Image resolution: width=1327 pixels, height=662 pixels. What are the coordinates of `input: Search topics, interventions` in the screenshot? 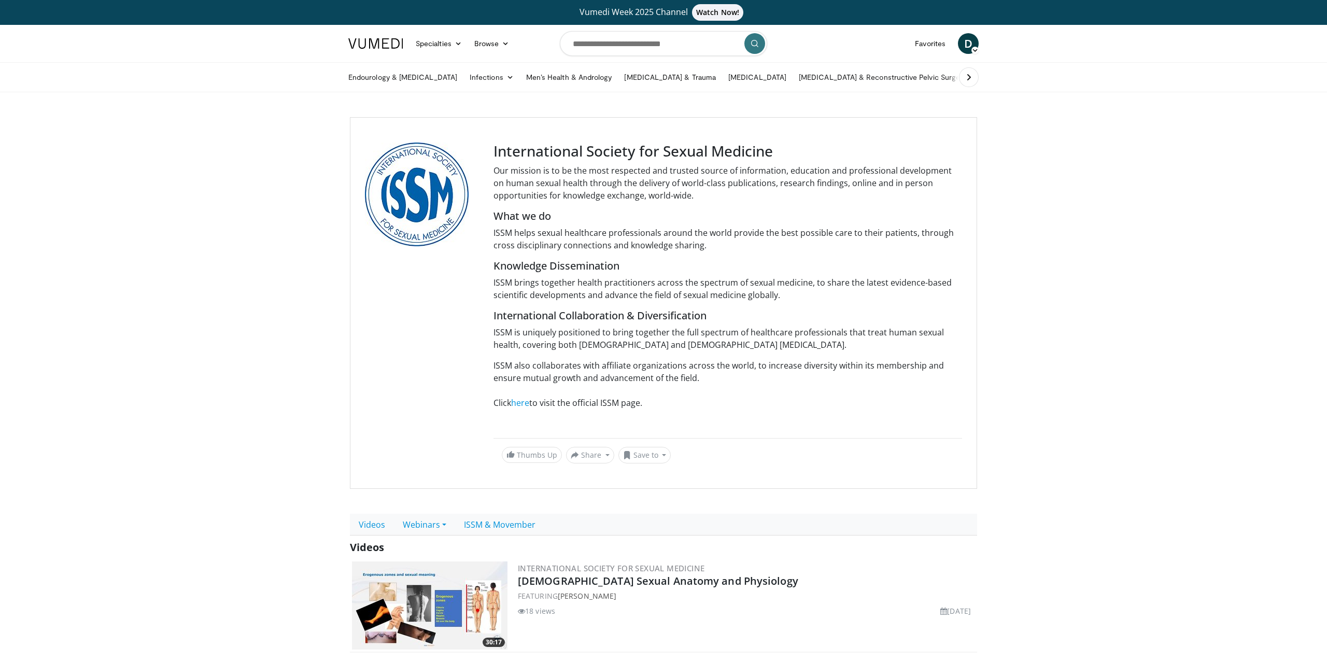 It's located at (663, 44).